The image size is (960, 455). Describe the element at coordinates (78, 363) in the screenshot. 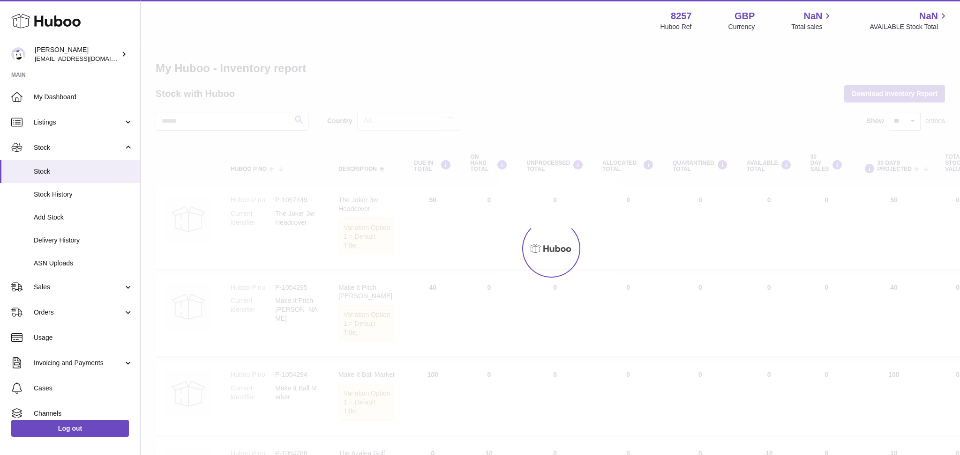

I see `span: Invoicing and Payments` at that location.